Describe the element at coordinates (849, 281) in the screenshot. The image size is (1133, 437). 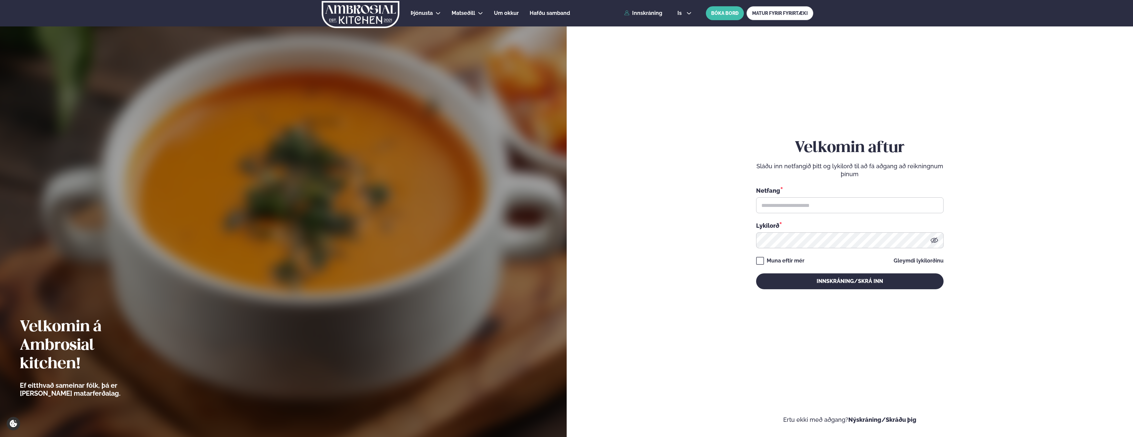
I see `button: Innskráning/Skrá inn` at that location.